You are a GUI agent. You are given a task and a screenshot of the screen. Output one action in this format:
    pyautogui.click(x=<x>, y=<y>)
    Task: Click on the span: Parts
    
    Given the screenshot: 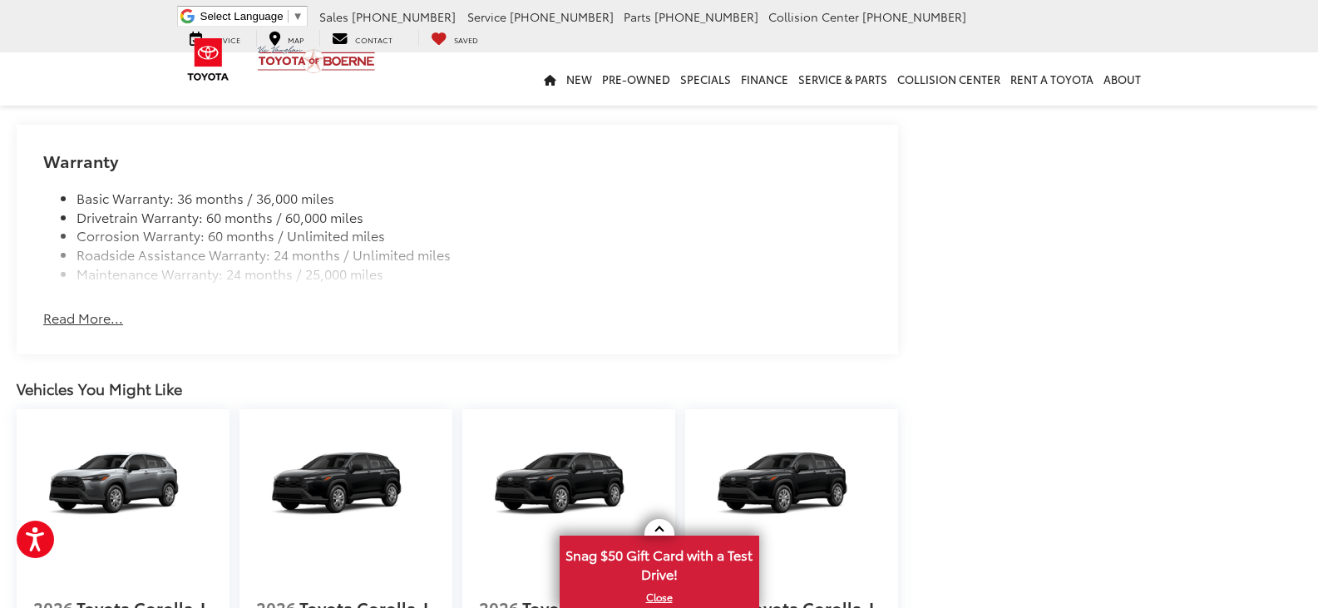 What is the action you would take?
    pyautogui.click(x=637, y=17)
    